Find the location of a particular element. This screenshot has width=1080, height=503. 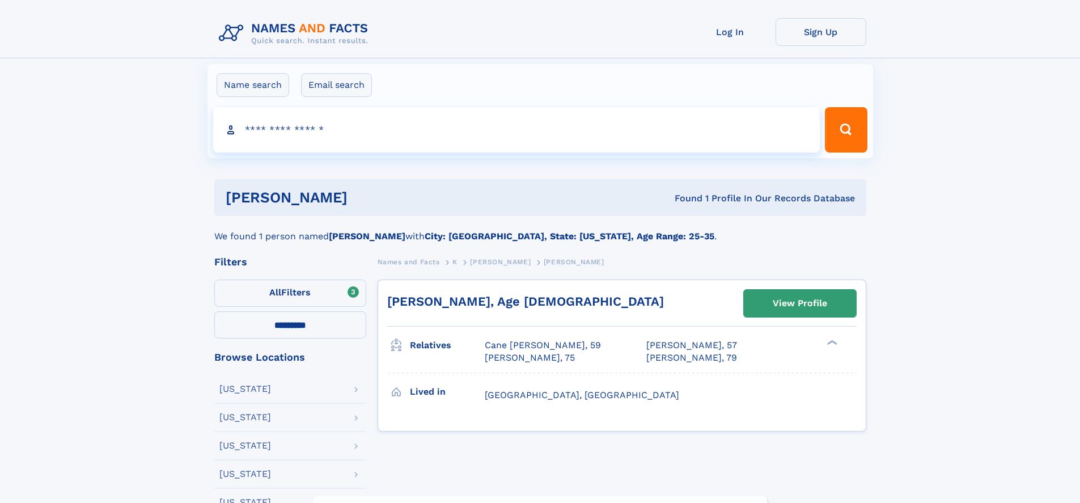

span: K is located at coordinates (455, 262).